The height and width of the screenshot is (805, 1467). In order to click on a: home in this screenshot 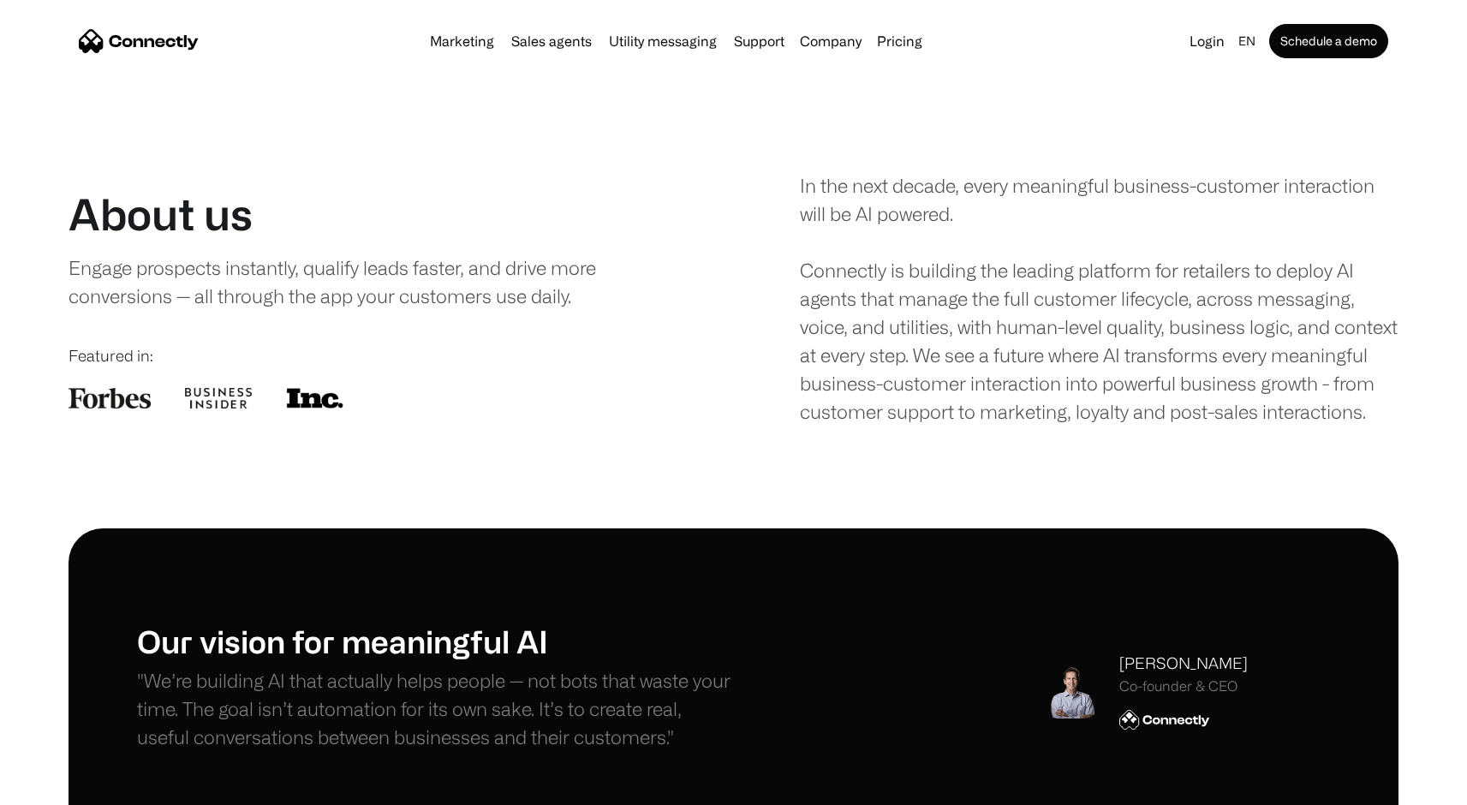, I will do `click(139, 41)`.